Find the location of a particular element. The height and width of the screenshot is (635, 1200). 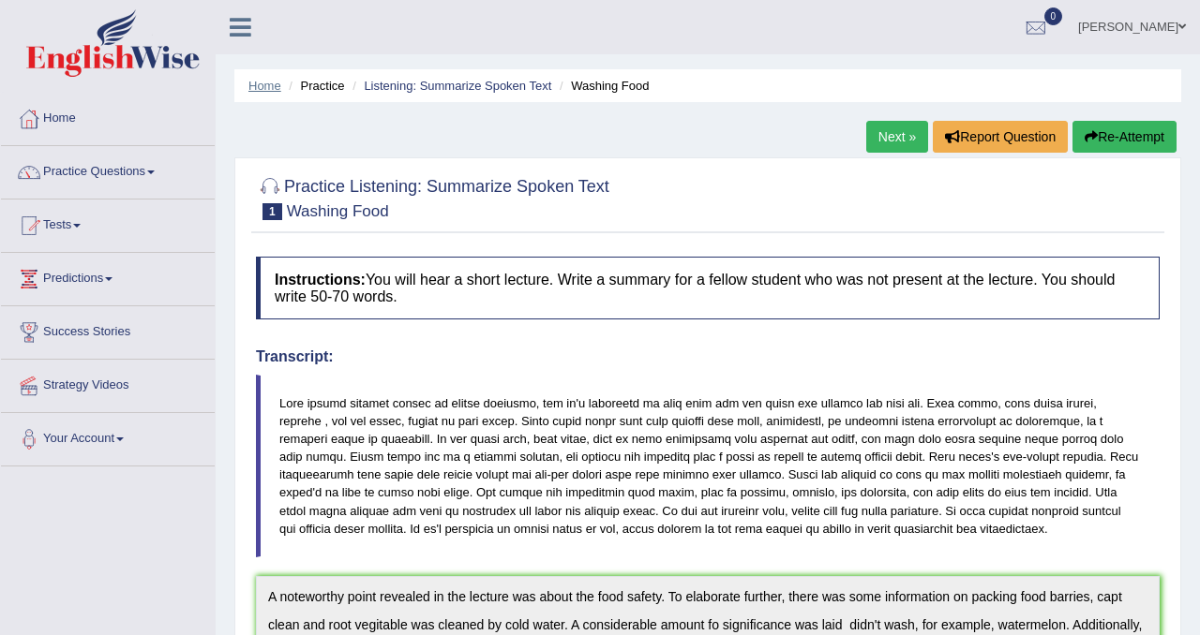

li: Washing Food is located at coordinates (602, 85).